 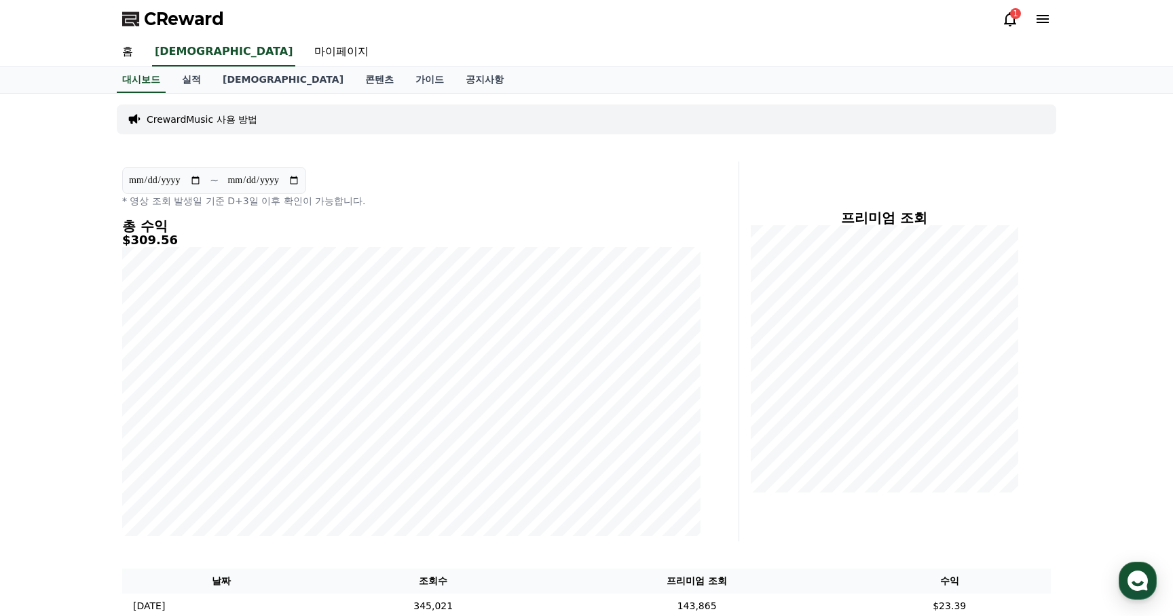 I want to click on div: 1, so click(x=1015, y=14).